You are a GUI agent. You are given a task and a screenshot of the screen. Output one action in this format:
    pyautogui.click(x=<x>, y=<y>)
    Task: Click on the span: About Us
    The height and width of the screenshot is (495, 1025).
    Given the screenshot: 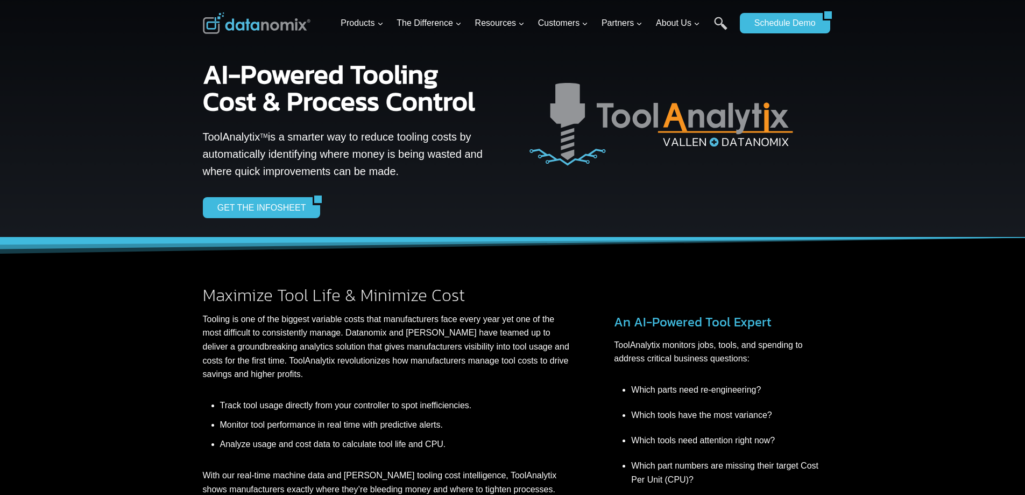 What is the action you would take?
    pyautogui.click(x=678, y=23)
    